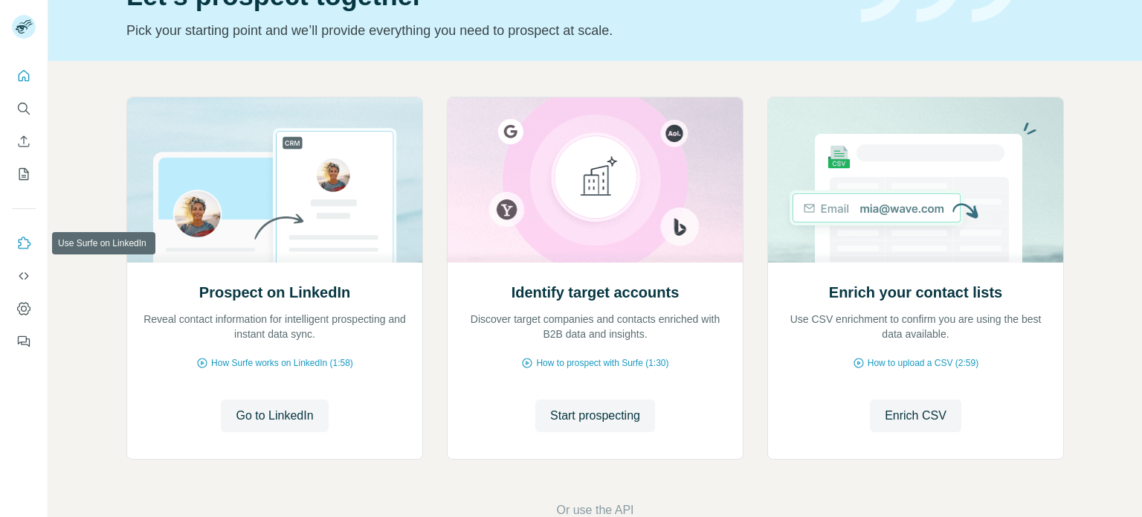 The height and width of the screenshot is (517, 1142). What do you see at coordinates (916, 180) in the screenshot?
I see `img: Enrich your contact lists` at bounding box center [916, 180].